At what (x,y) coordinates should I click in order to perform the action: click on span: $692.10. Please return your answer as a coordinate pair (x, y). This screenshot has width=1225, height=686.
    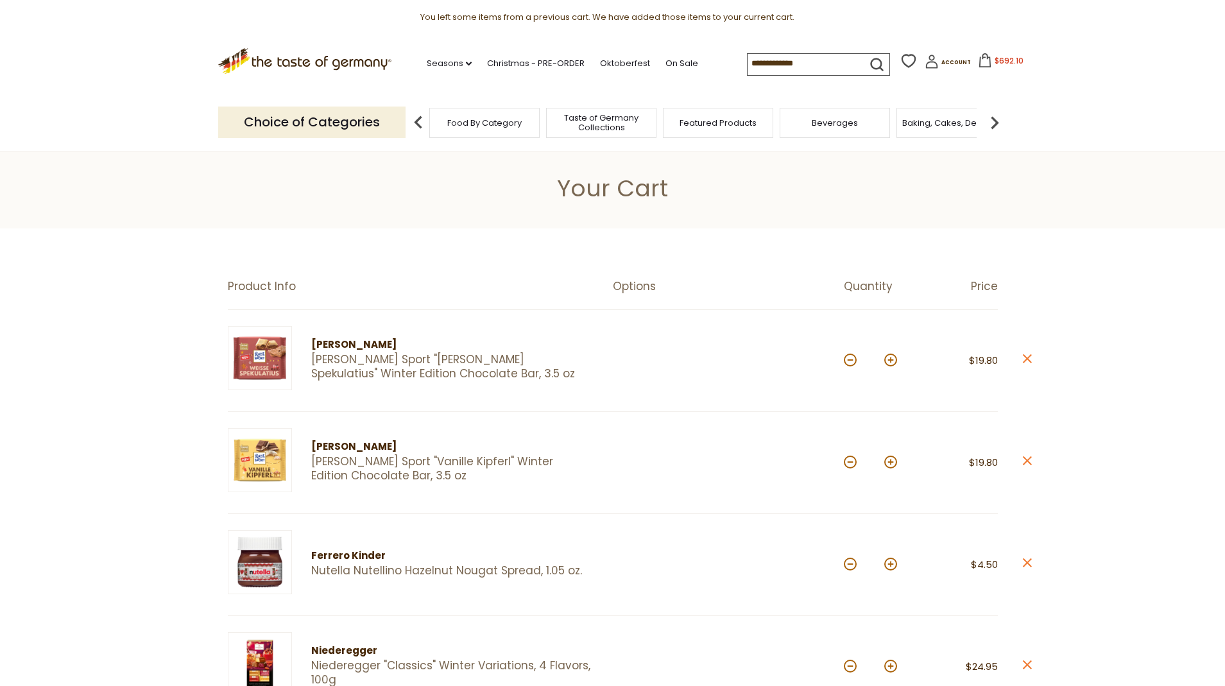
    Looking at the image, I should click on (1008, 60).